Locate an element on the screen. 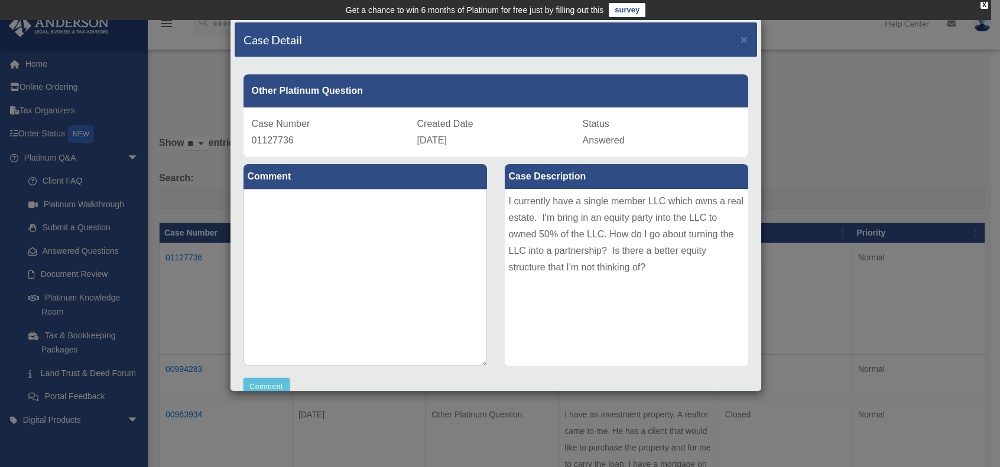 The image size is (1000, 467). button: Close is located at coordinates (744, 39).